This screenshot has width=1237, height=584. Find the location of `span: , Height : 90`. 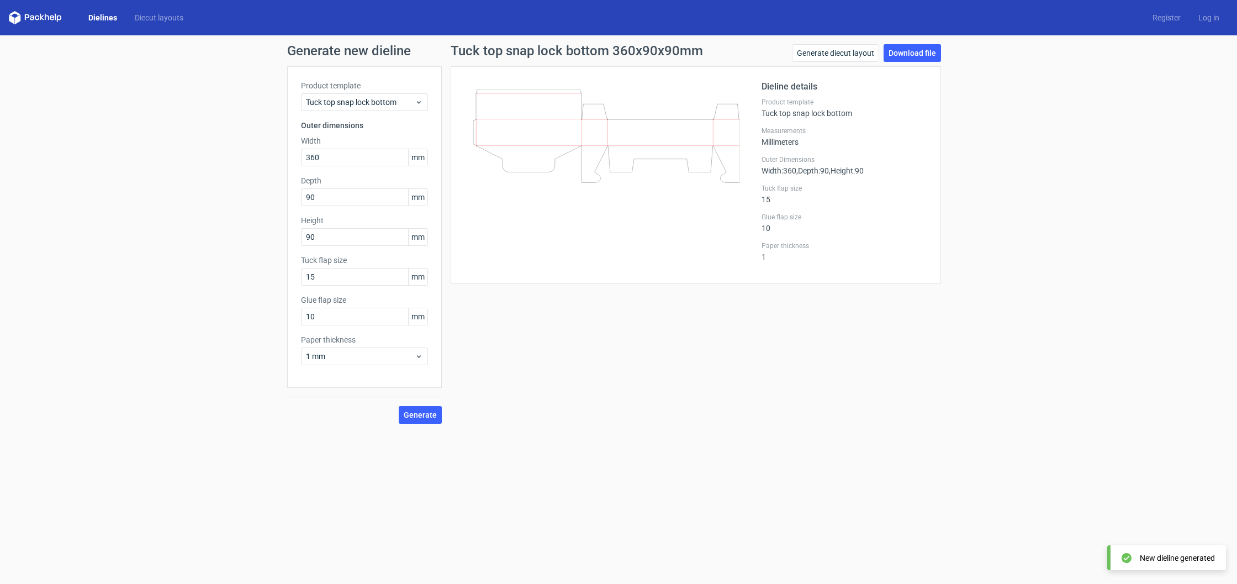

span: , Height : 90 is located at coordinates (846, 171).